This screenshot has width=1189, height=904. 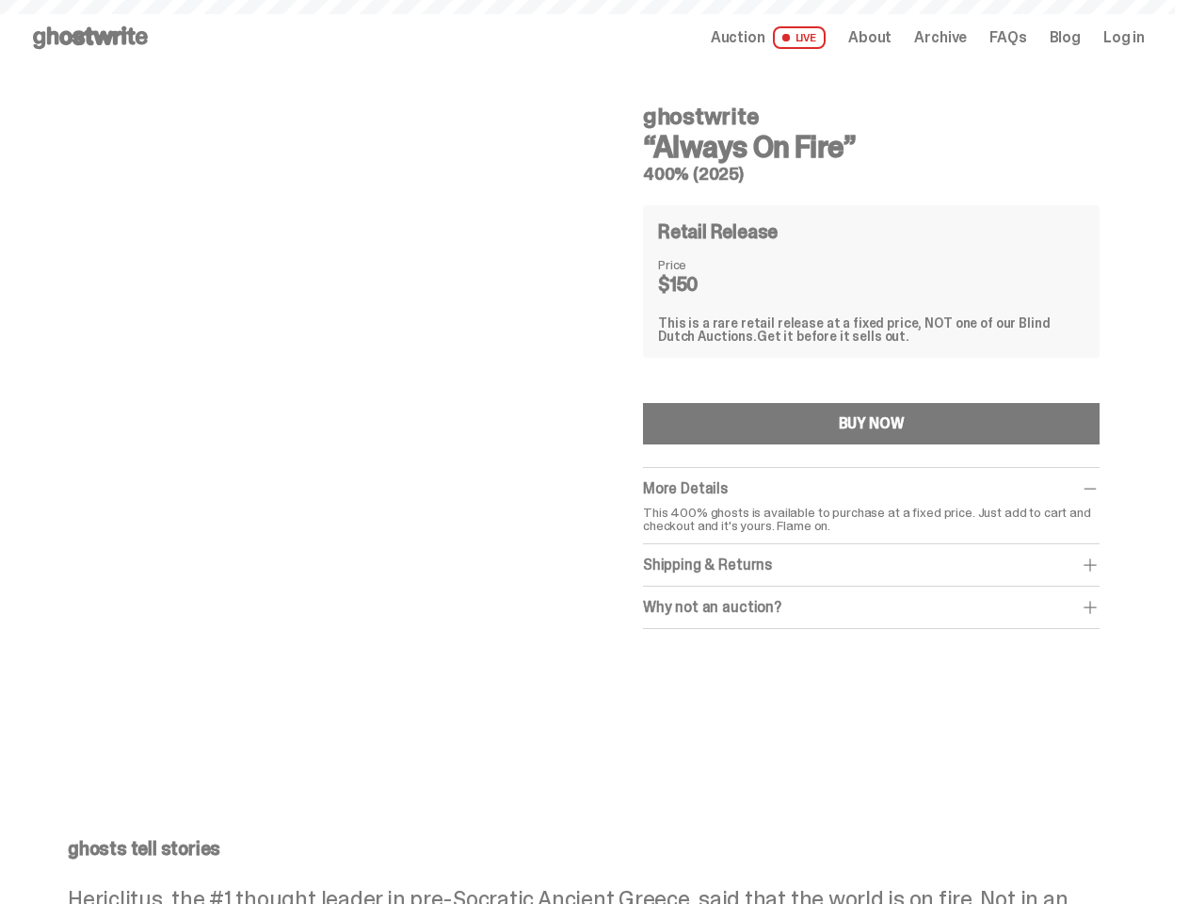 What do you see at coordinates (871, 330) in the screenshot?
I see `div: This is a rare retail release at a fixed price, NOT one of our Blind Dutch Auctions.` at bounding box center [871, 330].